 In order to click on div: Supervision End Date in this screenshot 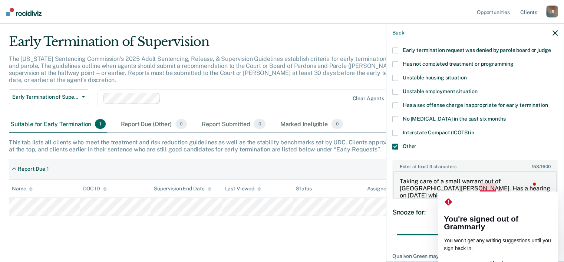, I will do `click(182, 188)`.